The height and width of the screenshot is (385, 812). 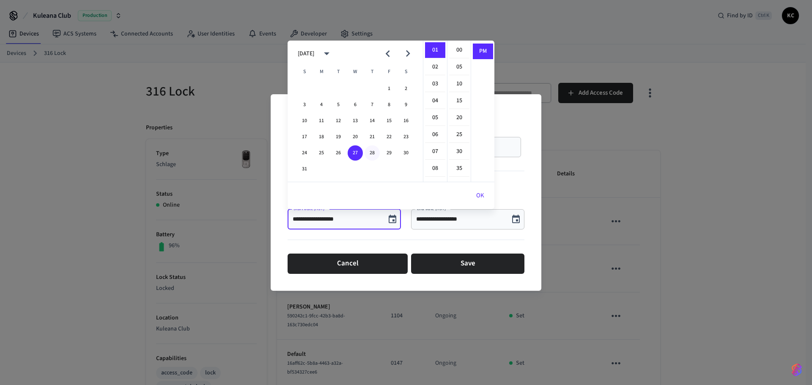 What do you see at coordinates (304, 121) in the screenshot?
I see `button: 10` at bounding box center [304, 121].